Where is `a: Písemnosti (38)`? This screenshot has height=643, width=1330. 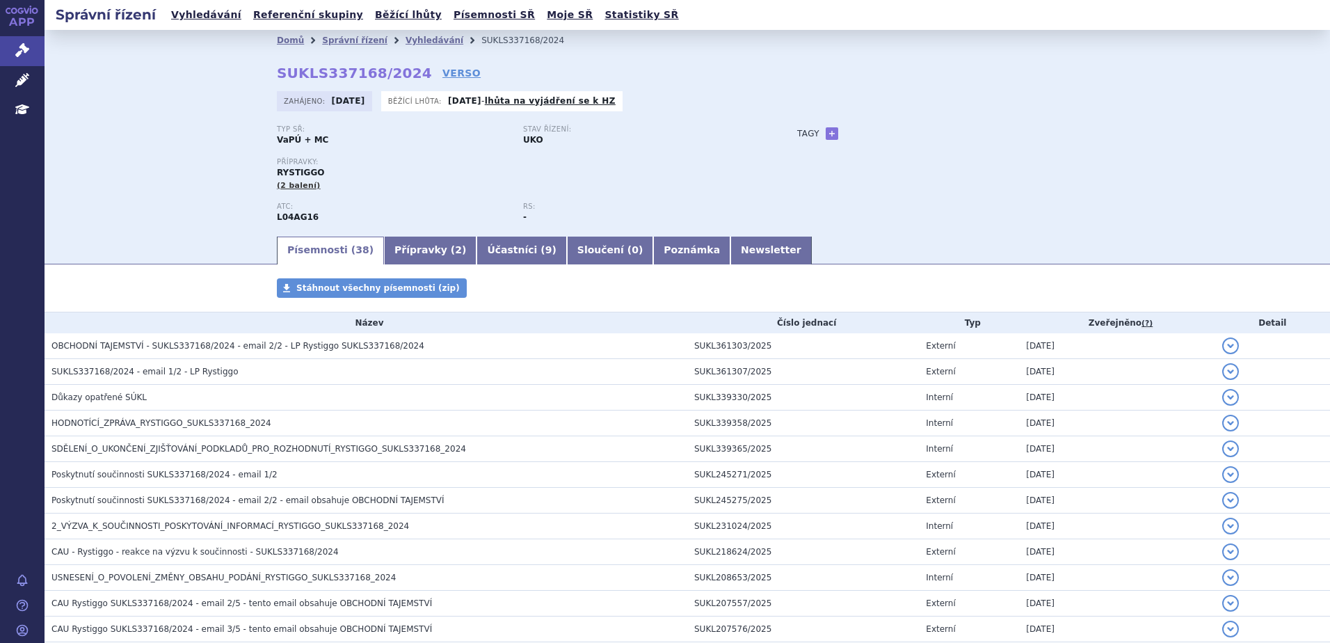 a: Písemnosti (38) is located at coordinates (330, 250).